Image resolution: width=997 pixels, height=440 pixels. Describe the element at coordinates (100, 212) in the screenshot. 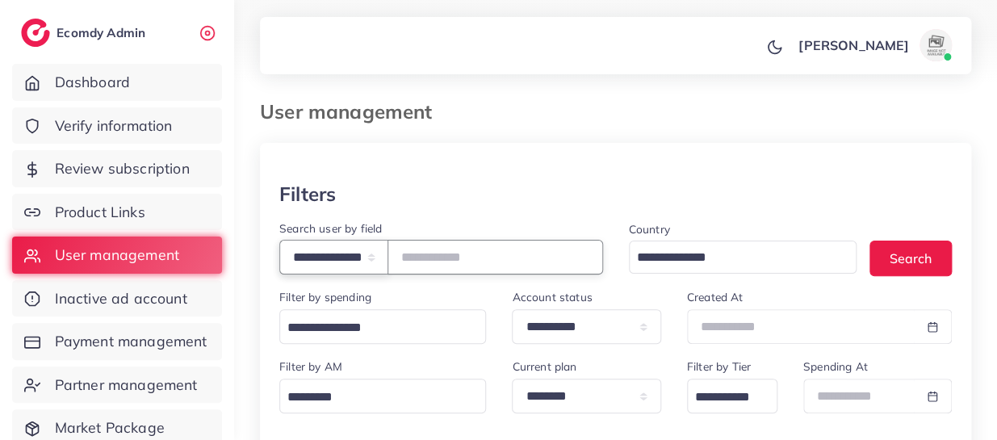

I see `span: Product Links` at that location.